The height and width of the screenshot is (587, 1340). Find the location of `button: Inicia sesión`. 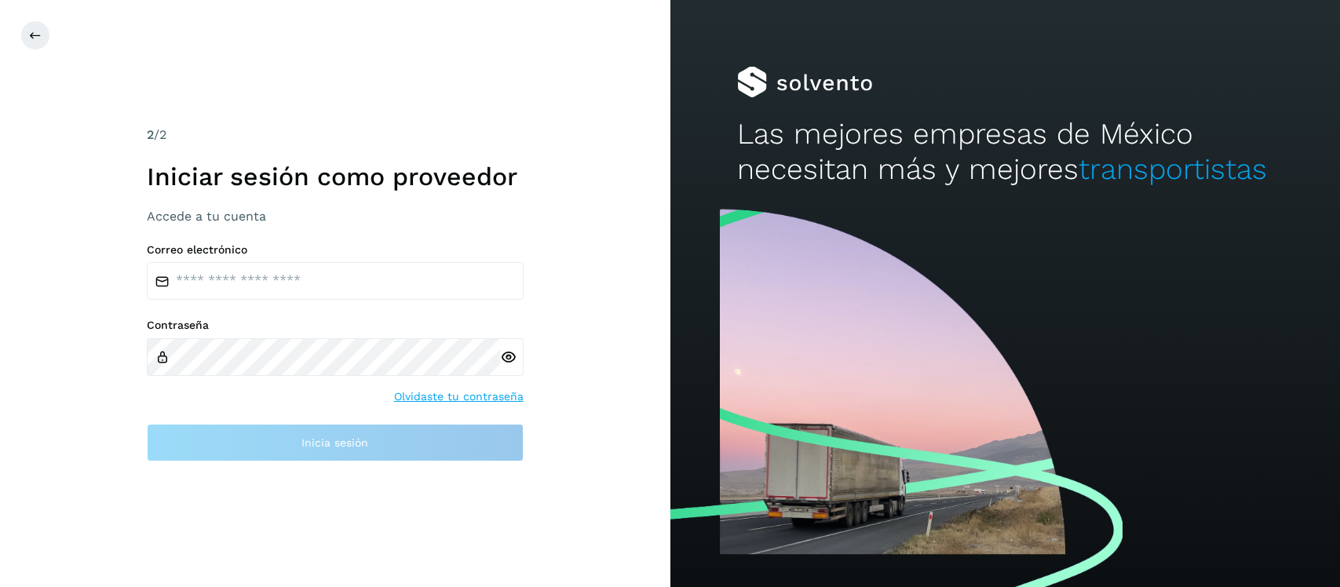

button: Inicia sesión is located at coordinates (335, 443).